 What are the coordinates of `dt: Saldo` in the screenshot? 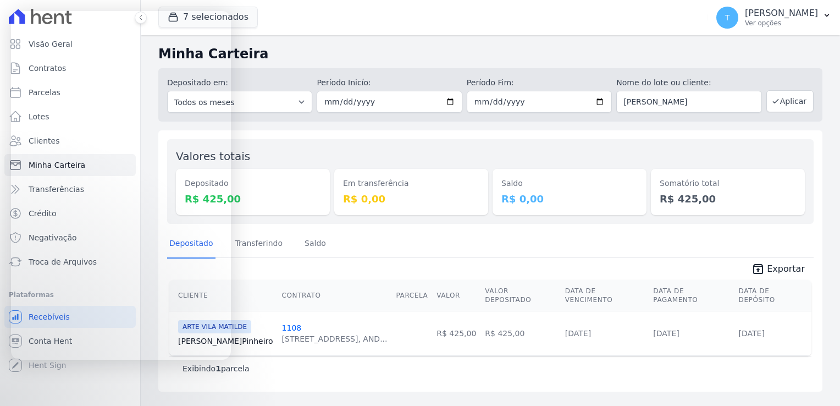 It's located at (570, 183).